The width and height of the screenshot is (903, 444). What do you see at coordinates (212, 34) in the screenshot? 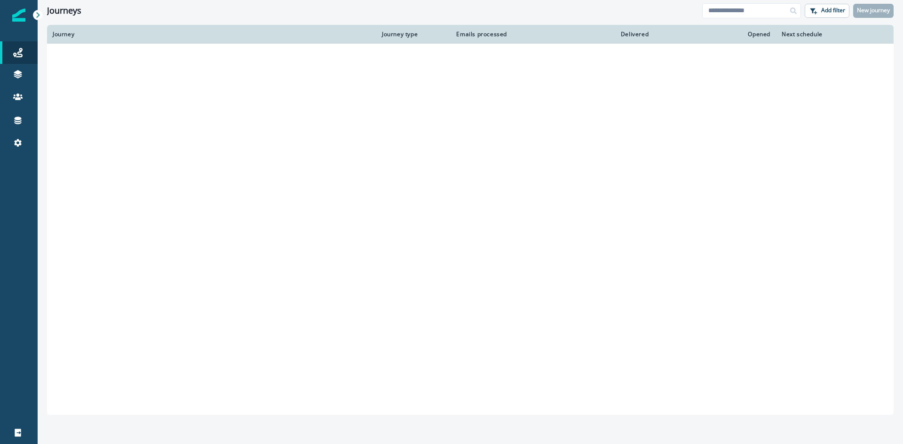
I see `div: Journey` at bounding box center [212, 34].